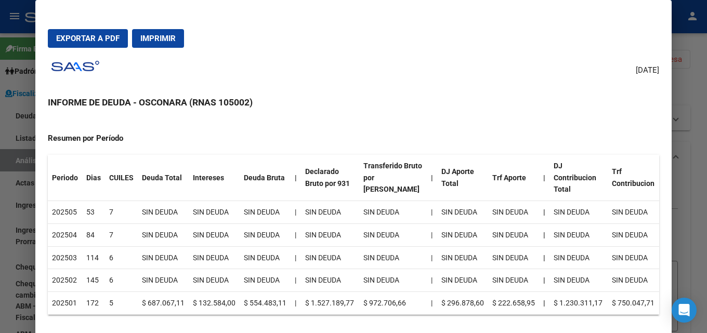 This screenshot has height=333, width=707. Describe the element at coordinates (463, 178) in the screenshot. I see `th: DJ Aporte Total` at that location.